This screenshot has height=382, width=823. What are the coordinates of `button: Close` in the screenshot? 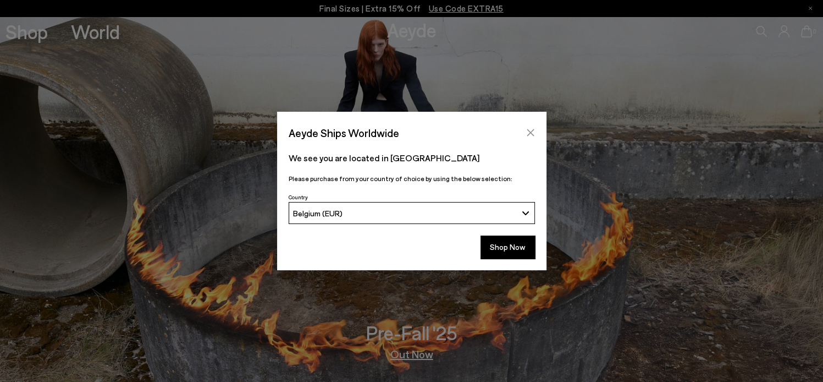 It's located at (531, 133).